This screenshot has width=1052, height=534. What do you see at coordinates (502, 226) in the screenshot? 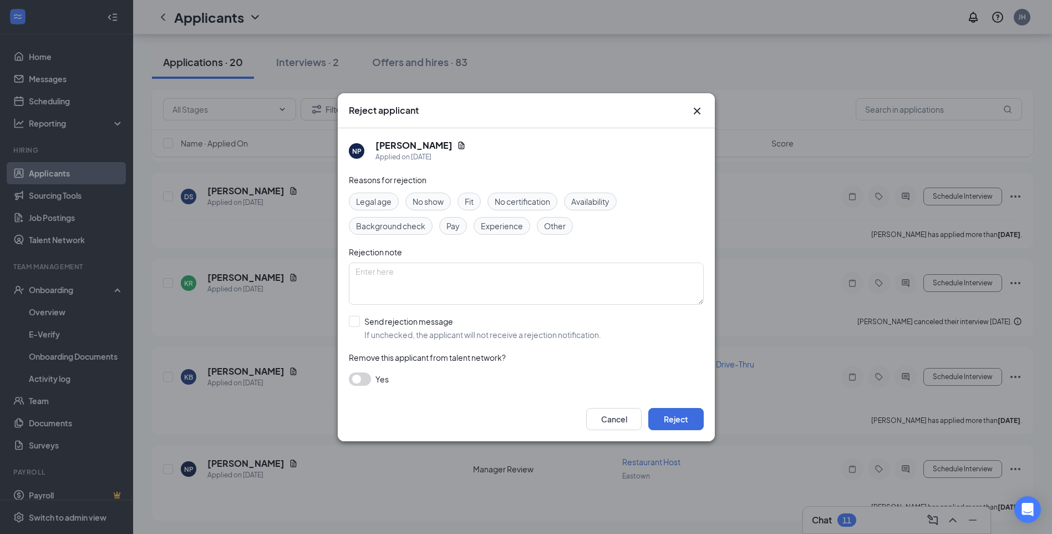
I see `span: Experience` at bounding box center [502, 226].